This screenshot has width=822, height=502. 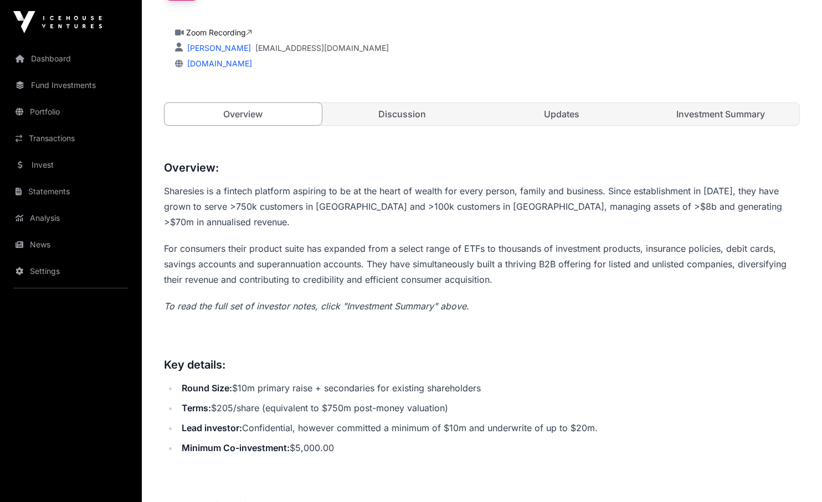 I want to click on a: Analysis, so click(x=71, y=218).